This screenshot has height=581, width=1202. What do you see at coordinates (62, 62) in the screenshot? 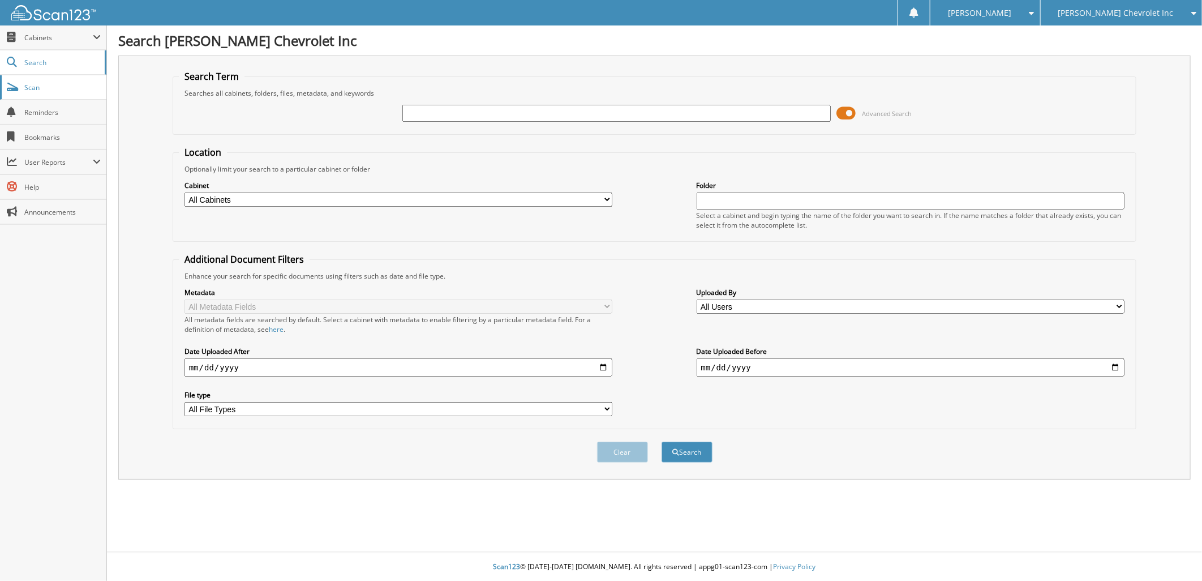
I see `span: Search` at bounding box center [62, 62].